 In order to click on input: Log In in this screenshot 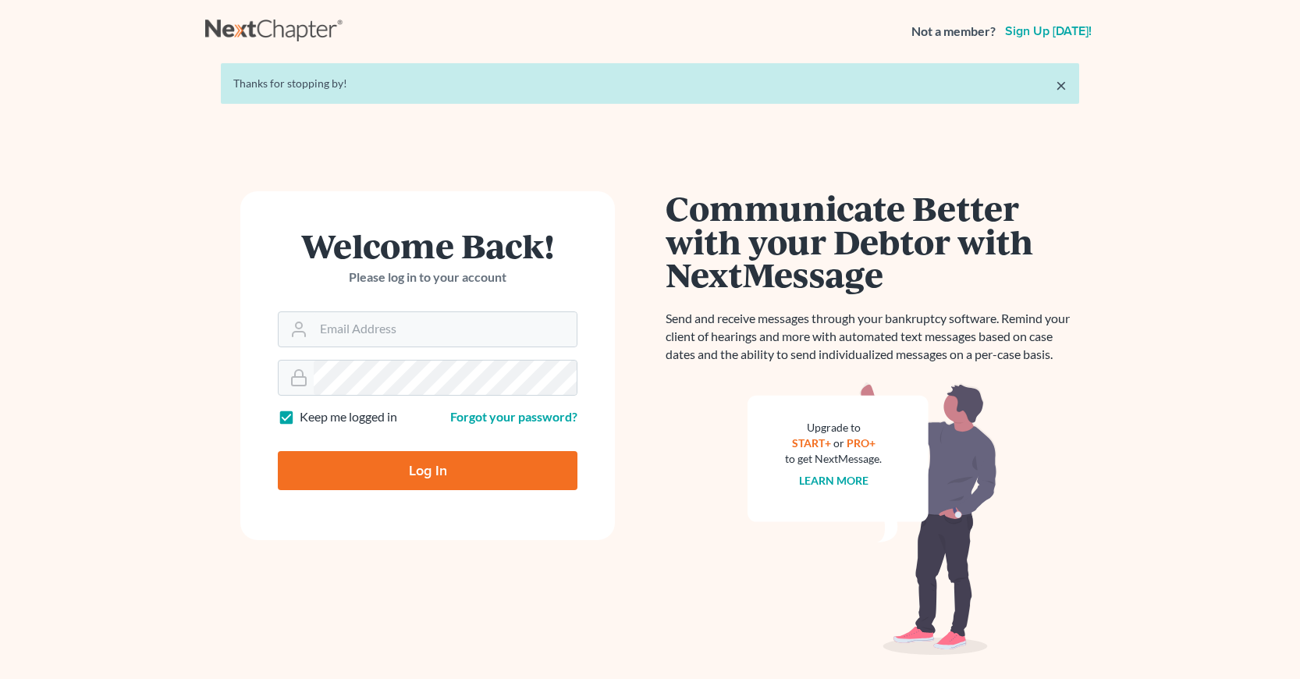, I will do `click(428, 471)`.